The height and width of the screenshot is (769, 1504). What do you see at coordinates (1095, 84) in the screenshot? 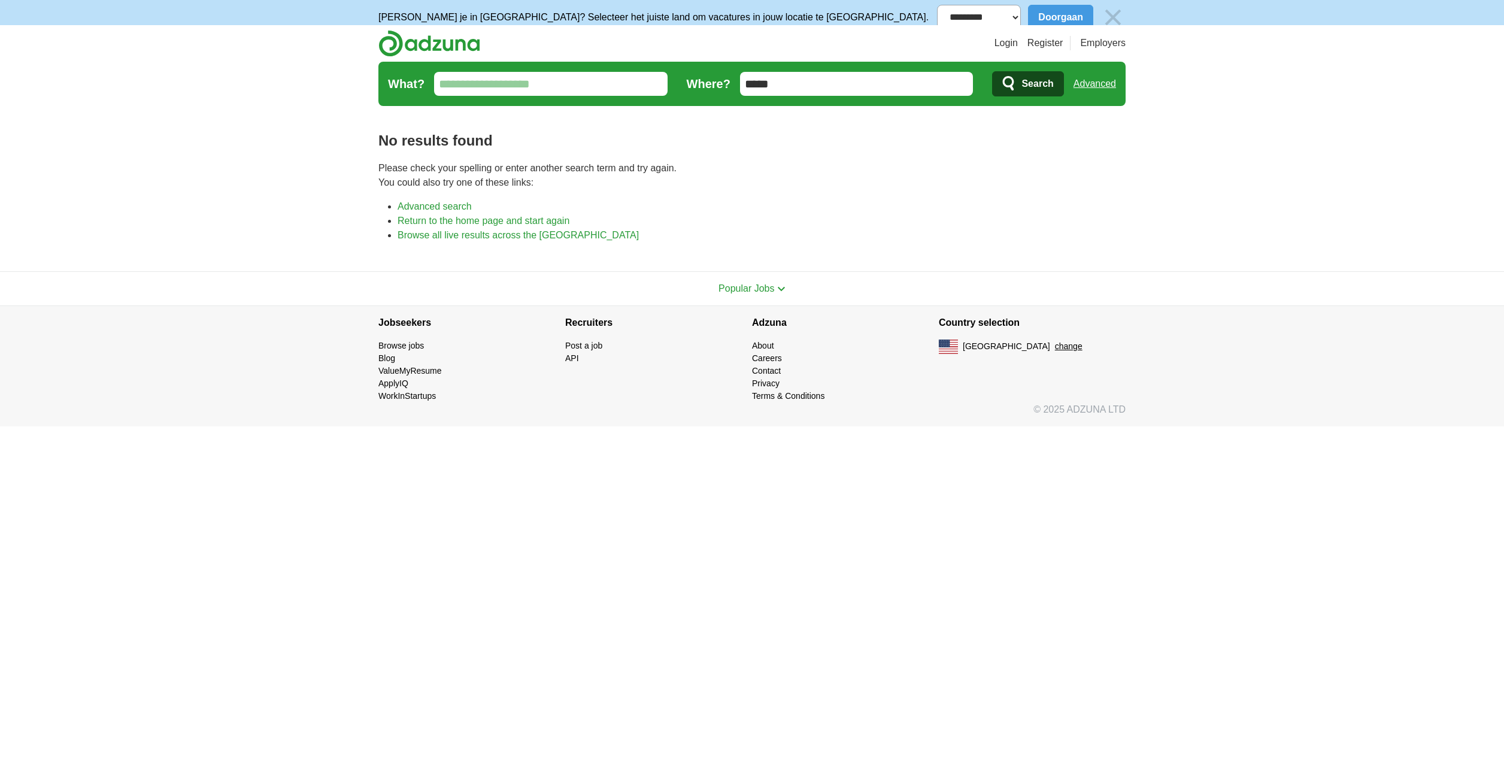
I see `a: Advanced` at bounding box center [1095, 84].